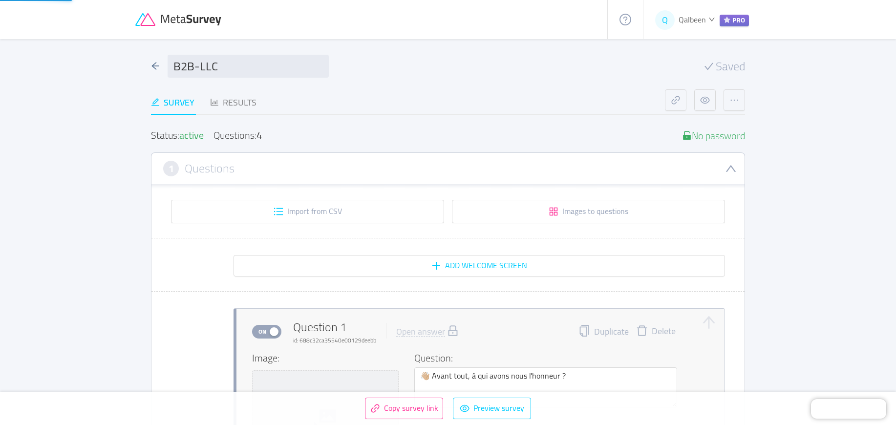  What do you see at coordinates (307, 211) in the screenshot?
I see `button: icon: unordered-listImport from CSV` at bounding box center [307, 211].